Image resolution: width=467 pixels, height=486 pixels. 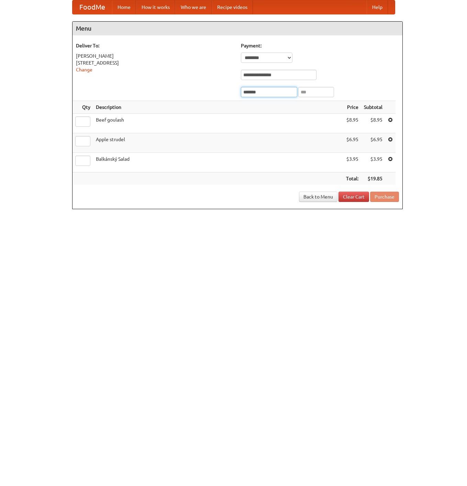 I want to click on th: Subtotal, so click(x=373, y=107).